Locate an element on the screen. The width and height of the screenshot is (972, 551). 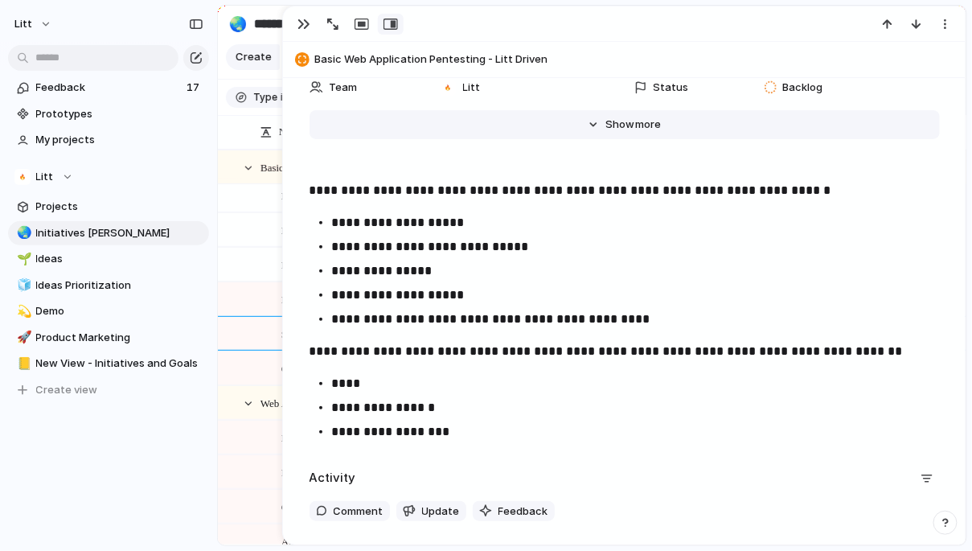
button: Feedback is located at coordinates (514, 511).